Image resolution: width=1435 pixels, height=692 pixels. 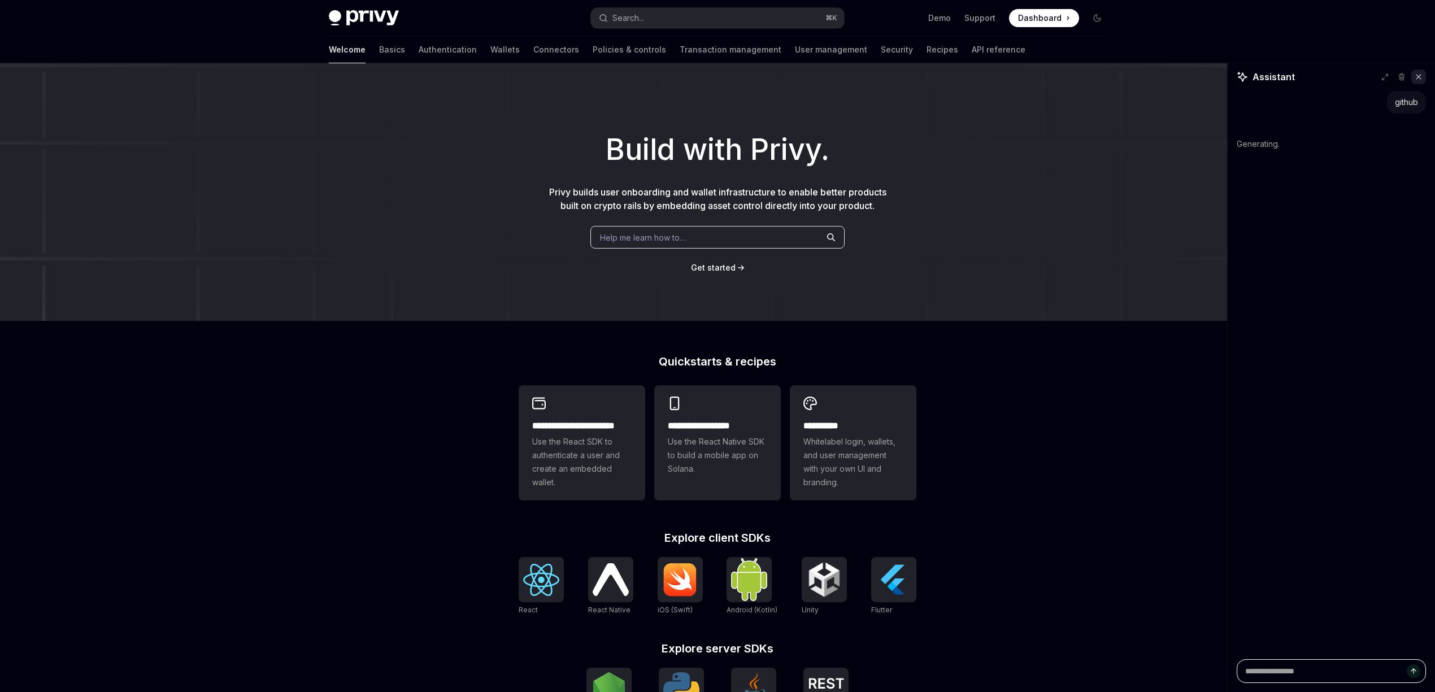 I want to click on a: Connectors, so click(x=556, y=50).